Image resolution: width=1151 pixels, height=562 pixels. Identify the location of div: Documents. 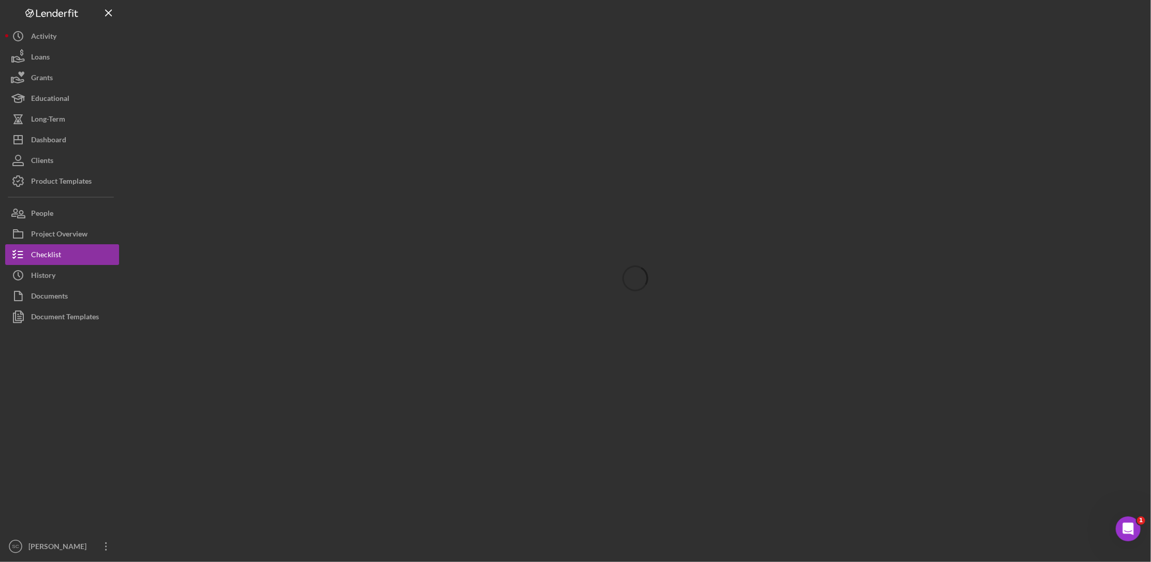
(49, 297).